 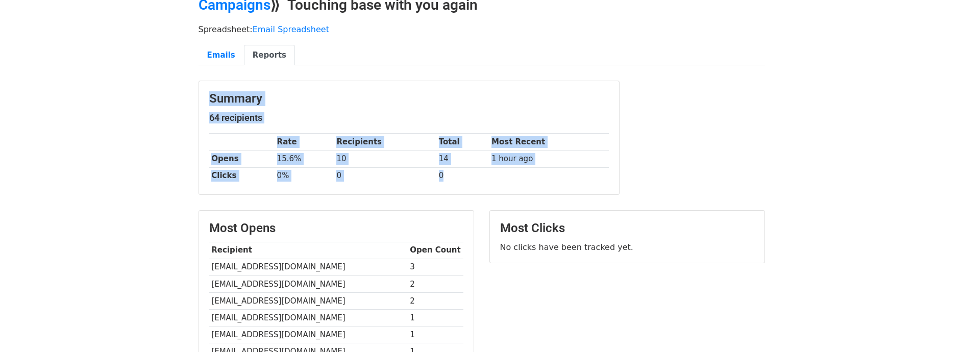 What do you see at coordinates (938, 328) in the screenshot?
I see `div: Chat Widget` at bounding box center [938, 328].